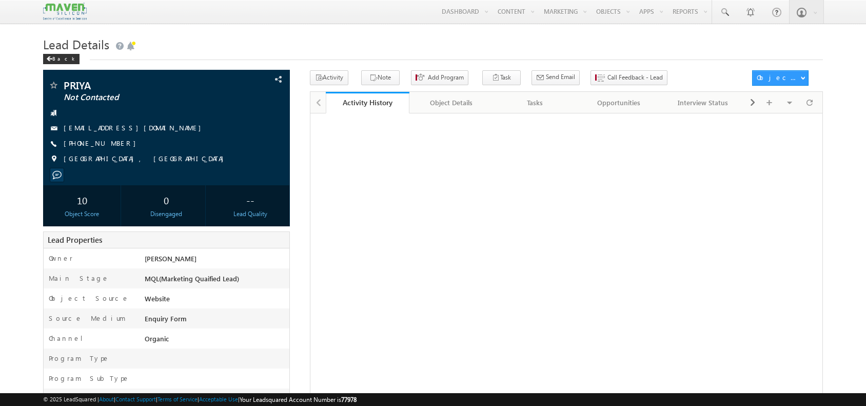  What do you see at coordinates (440, 77) in the screenshot?
I see `button: Add Program` at bounding box center [440, 77].